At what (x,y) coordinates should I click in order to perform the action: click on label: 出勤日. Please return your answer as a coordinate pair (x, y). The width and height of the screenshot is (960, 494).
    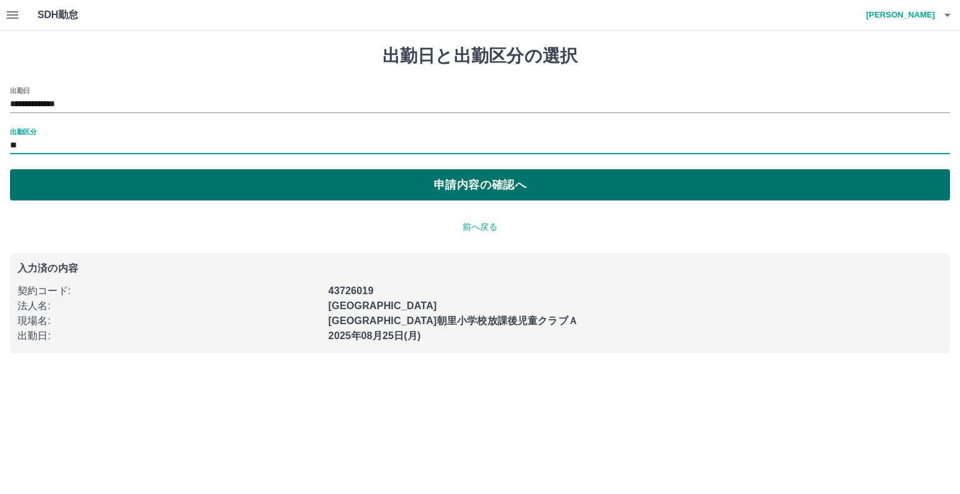
    Looking at the image, I should click on (20, 90).